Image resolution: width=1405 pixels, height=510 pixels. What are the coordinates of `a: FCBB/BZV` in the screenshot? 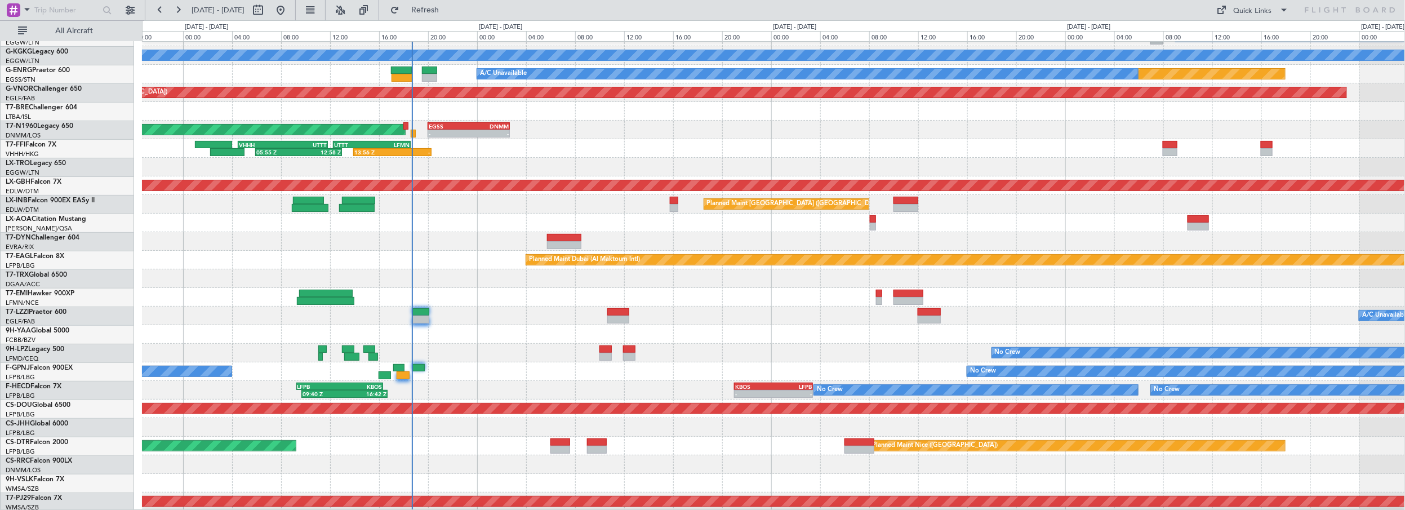 It's located at (20, 340).